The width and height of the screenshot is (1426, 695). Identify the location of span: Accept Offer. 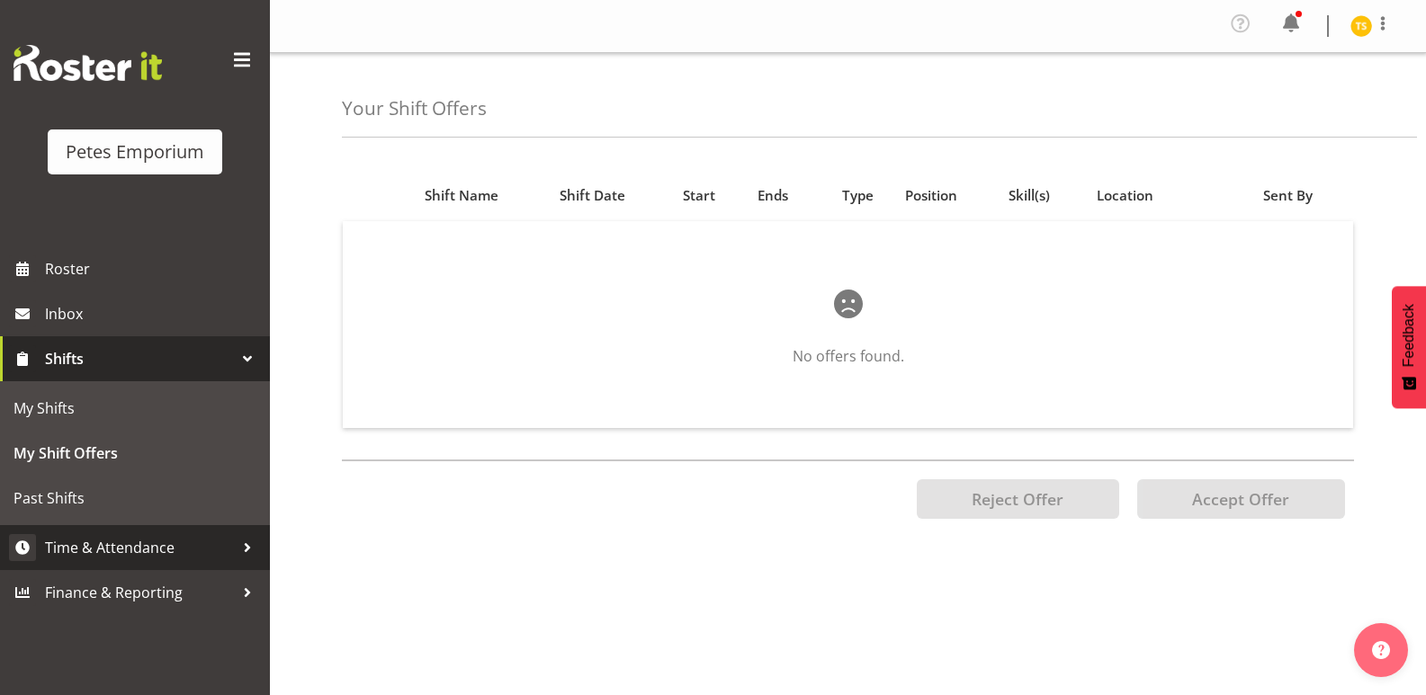
(1240, 499).